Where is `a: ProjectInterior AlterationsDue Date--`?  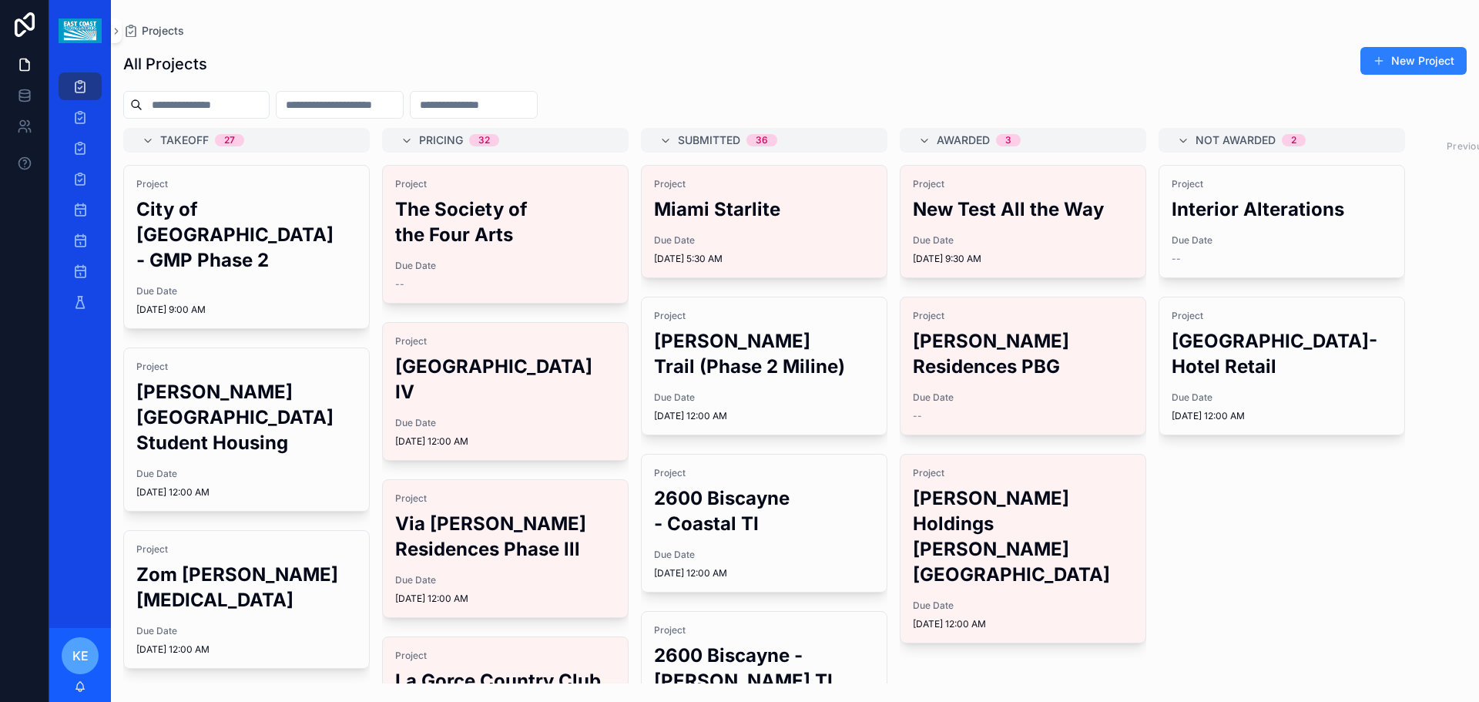
a: ProjectInterior AlterationsDue Date-- is located at coordinates (1281, 221).